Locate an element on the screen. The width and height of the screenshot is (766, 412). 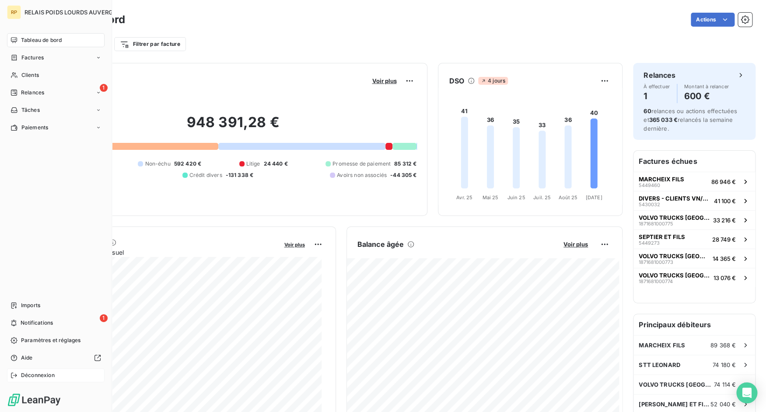
span: Notifications is located at coordinates (37, 323).